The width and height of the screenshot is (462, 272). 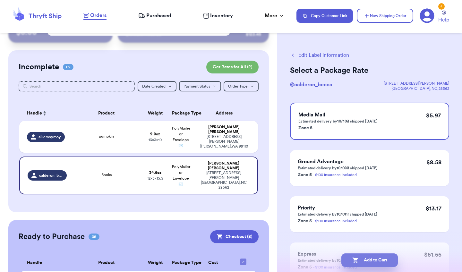 I want to click on span: Order Type, so click(x=238, y=86).